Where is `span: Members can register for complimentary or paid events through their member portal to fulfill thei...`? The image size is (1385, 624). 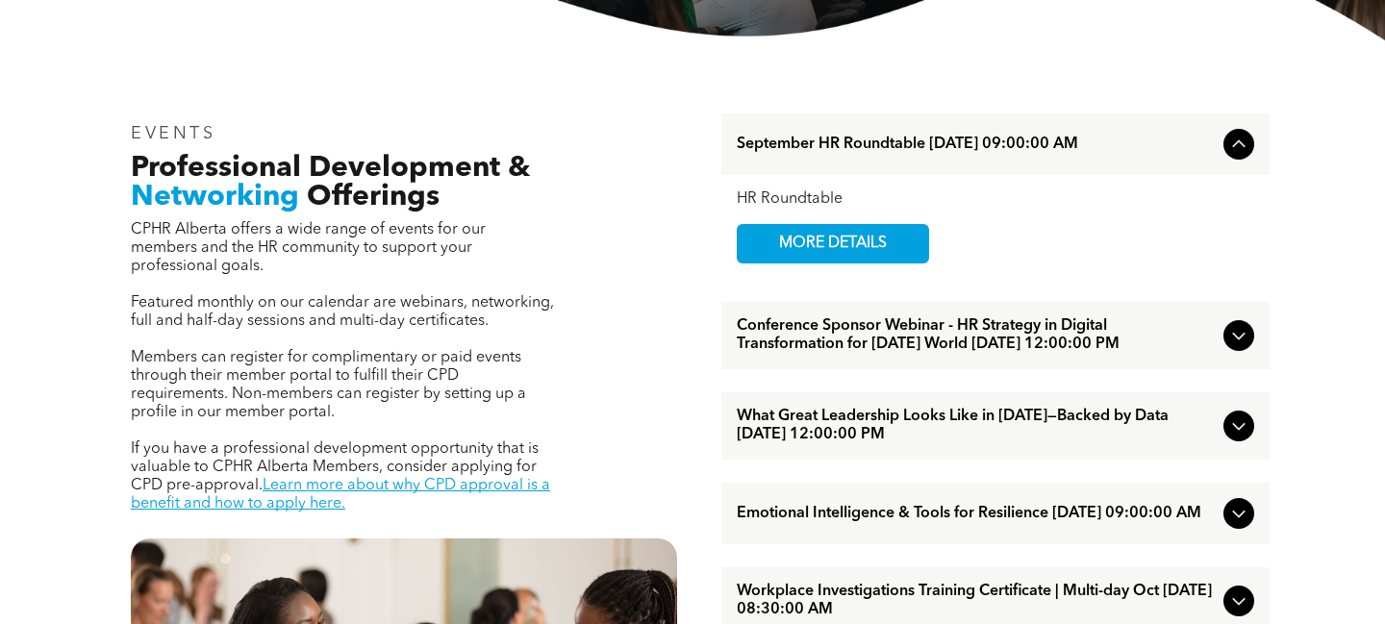
span: Members can register for complimentary or paid events through their member portal to fulfill thei... is located at coordinates (328, 385).